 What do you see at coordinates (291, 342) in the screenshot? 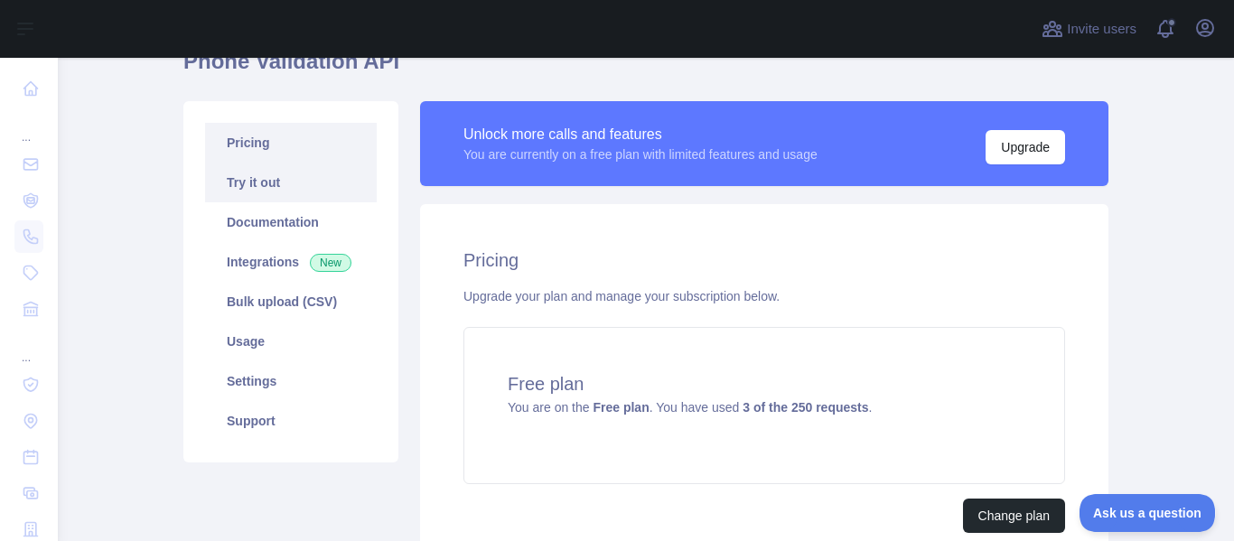
I see `a: Usage` at bounding box center [291, 342].